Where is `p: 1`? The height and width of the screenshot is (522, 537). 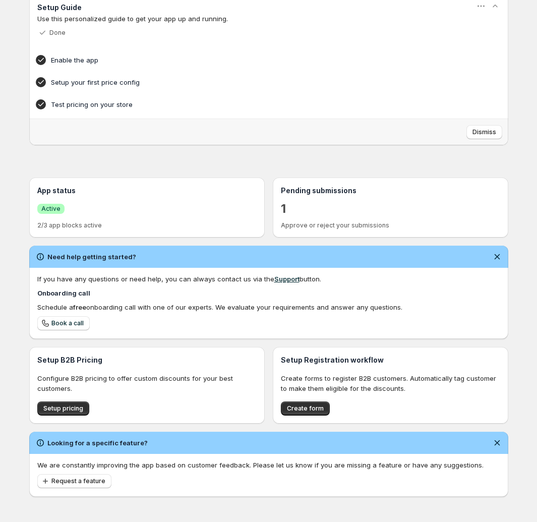
p: 1 is located at coordinates (283, 209).